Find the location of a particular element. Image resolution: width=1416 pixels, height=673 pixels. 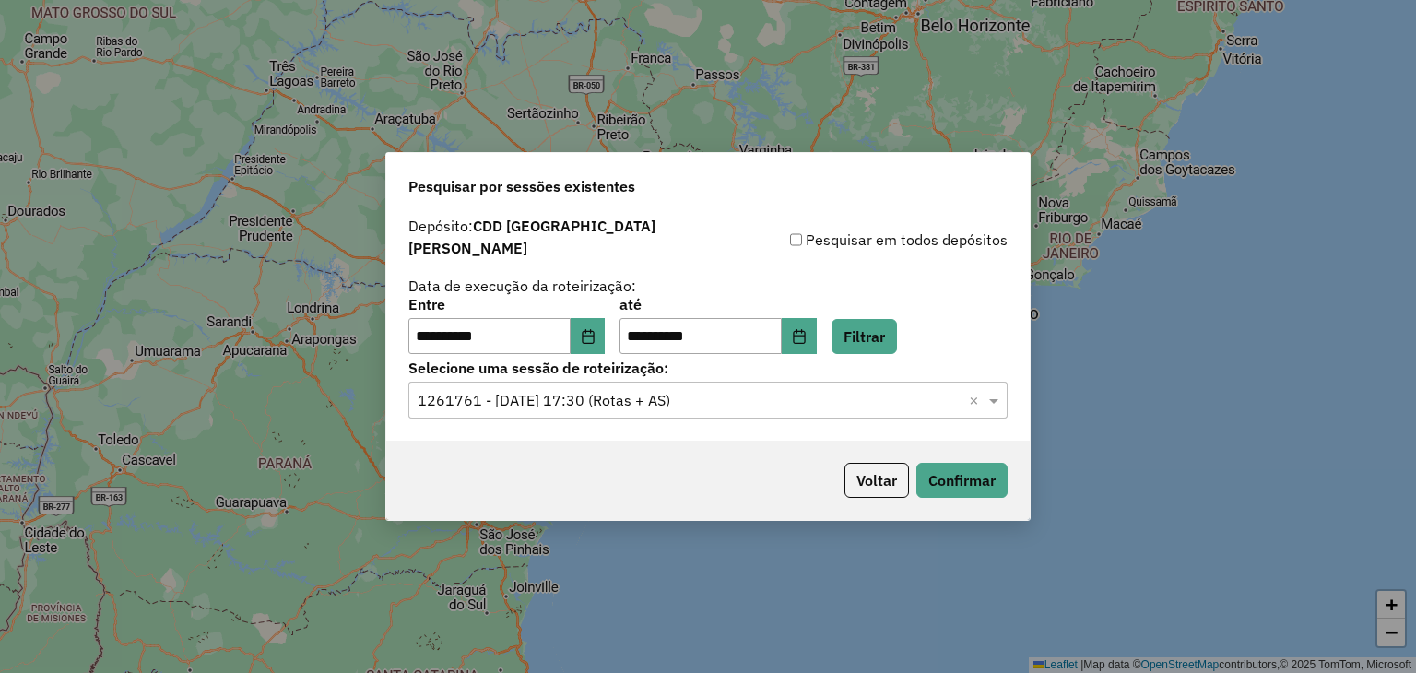

span: Pesquisar por sessões existentes is located at coordinates (522, 186).